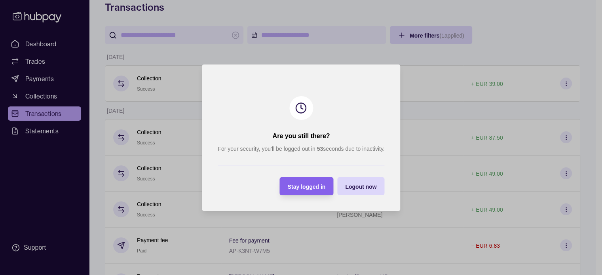 The width and height of the screenshot is (602, 275). I want to click on h2: Are you still there?, so click(301, 136).